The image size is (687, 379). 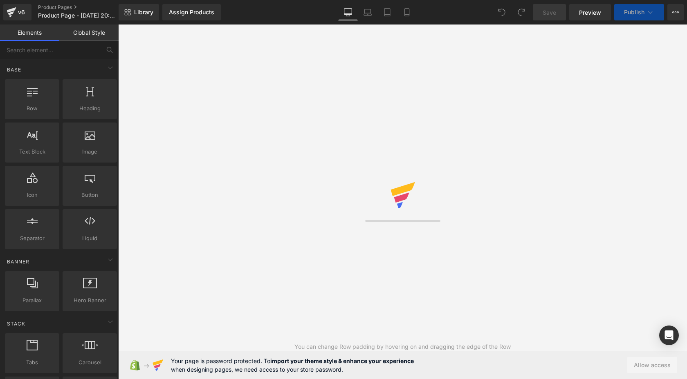 I want to click on span: Save, so click(x=549, y=12).